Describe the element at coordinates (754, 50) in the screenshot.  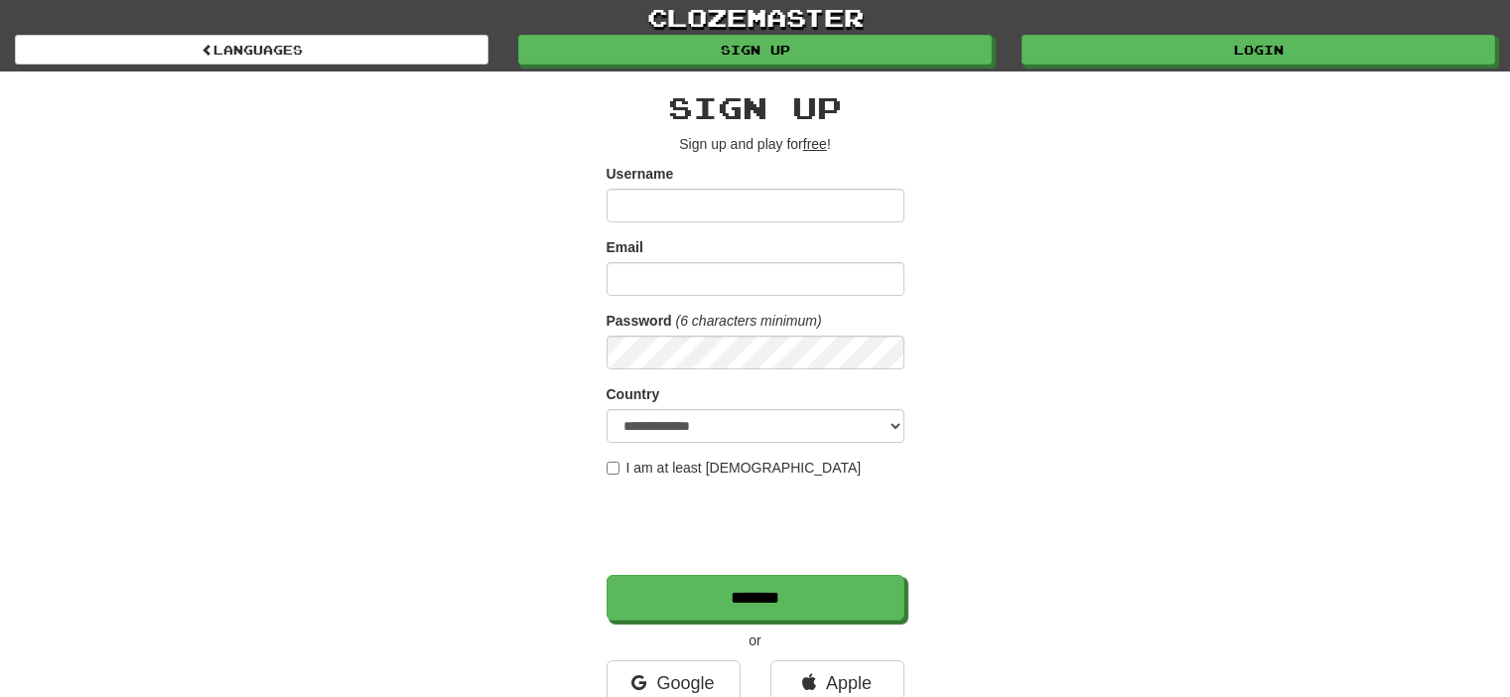
I see `a: Sign up` at that location.